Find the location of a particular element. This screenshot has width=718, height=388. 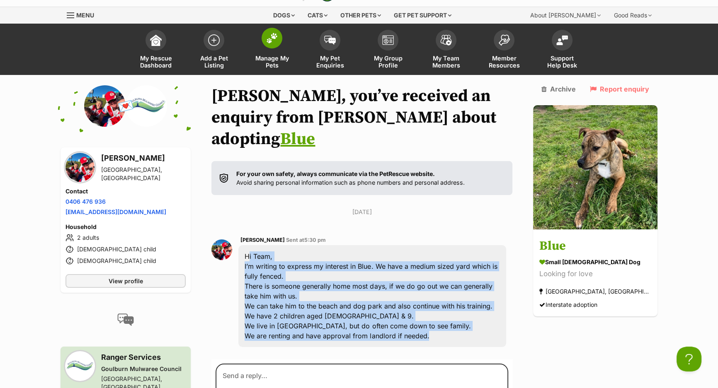

a: 0406 476 936 is located at coordinates (85, 201).